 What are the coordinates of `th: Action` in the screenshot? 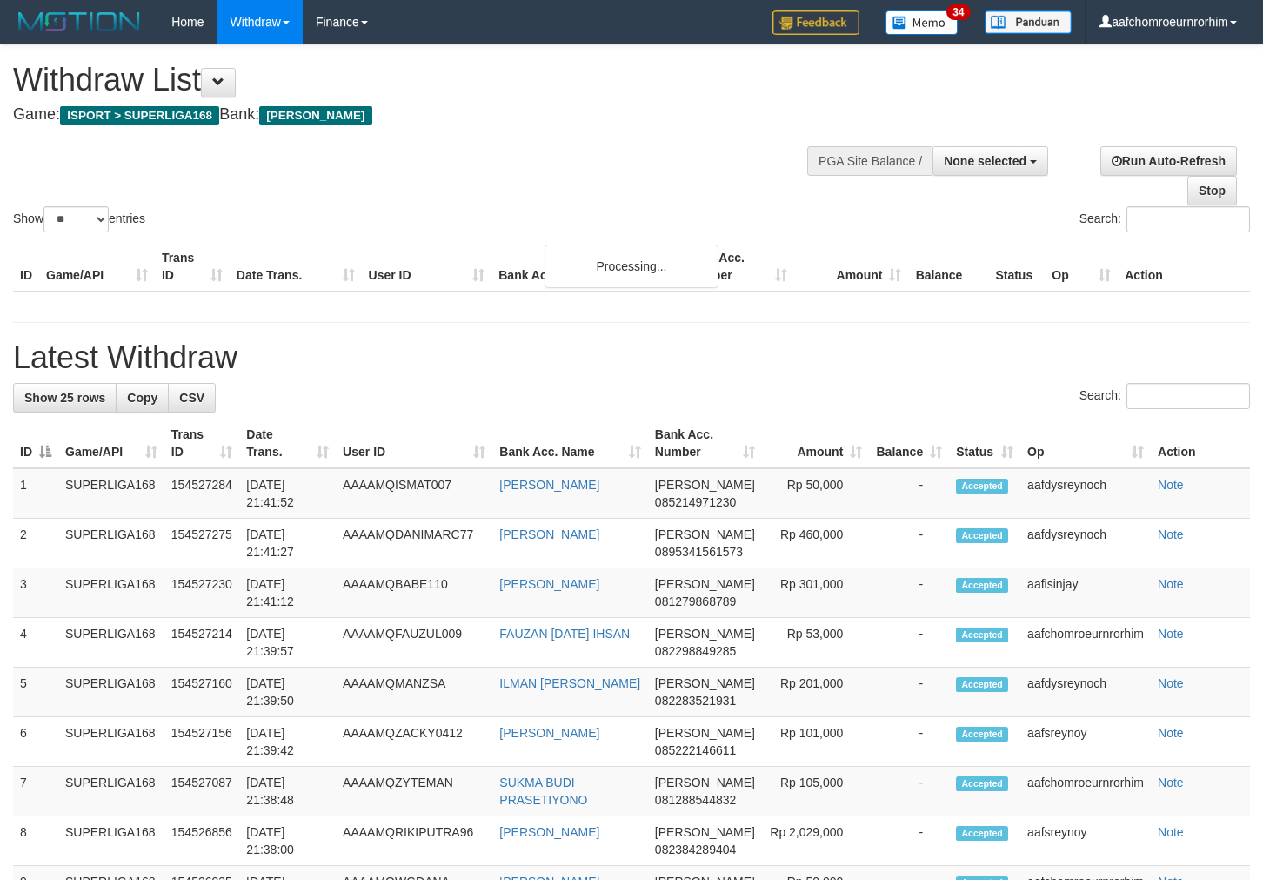 It's located at (1184, 266).